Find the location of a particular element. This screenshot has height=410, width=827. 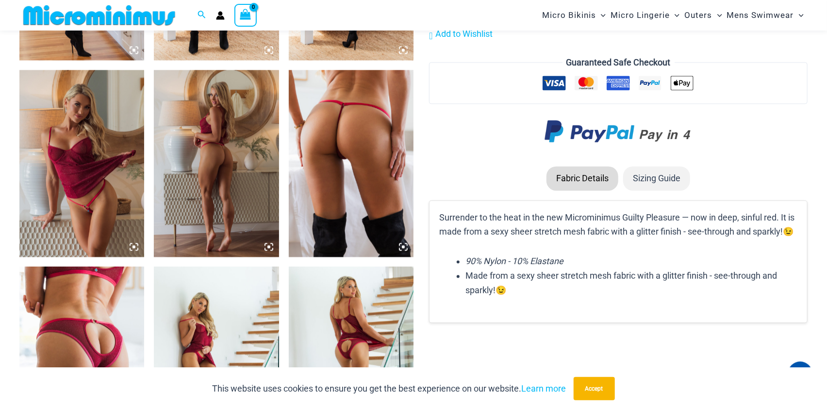

span: Mens Swimwear is located at coordinates (760, 15).